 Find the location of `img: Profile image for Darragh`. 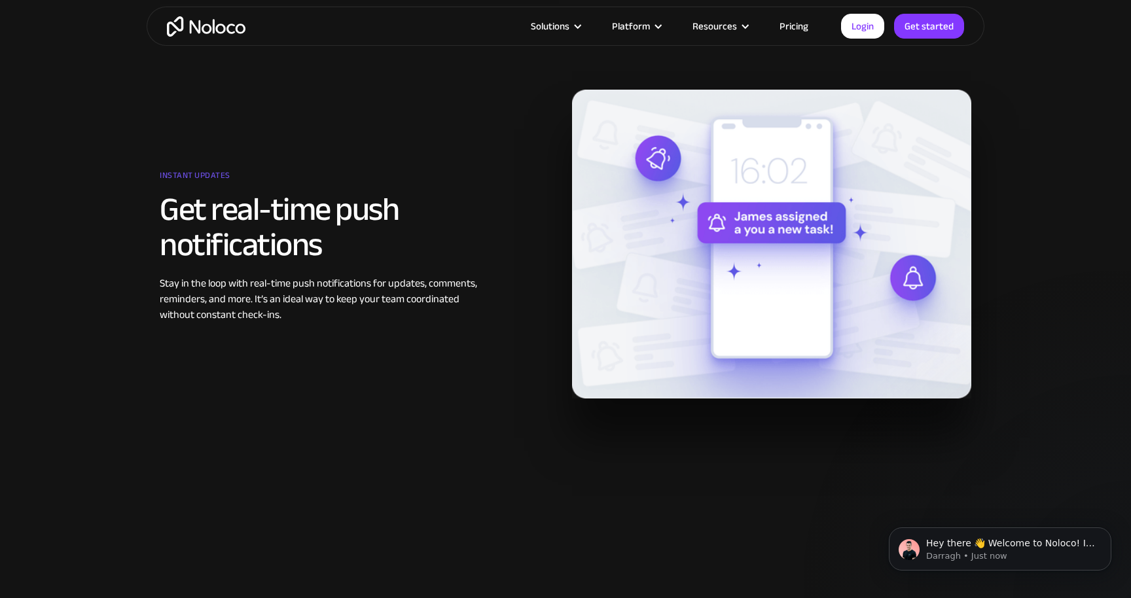

img: Profile image for Darragh is located at coordinates (40, 50).